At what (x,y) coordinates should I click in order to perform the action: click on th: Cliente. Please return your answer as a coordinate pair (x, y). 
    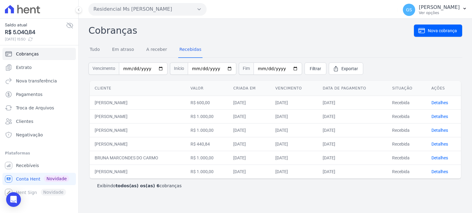
    Looking at the image, I should click on (138, 88).